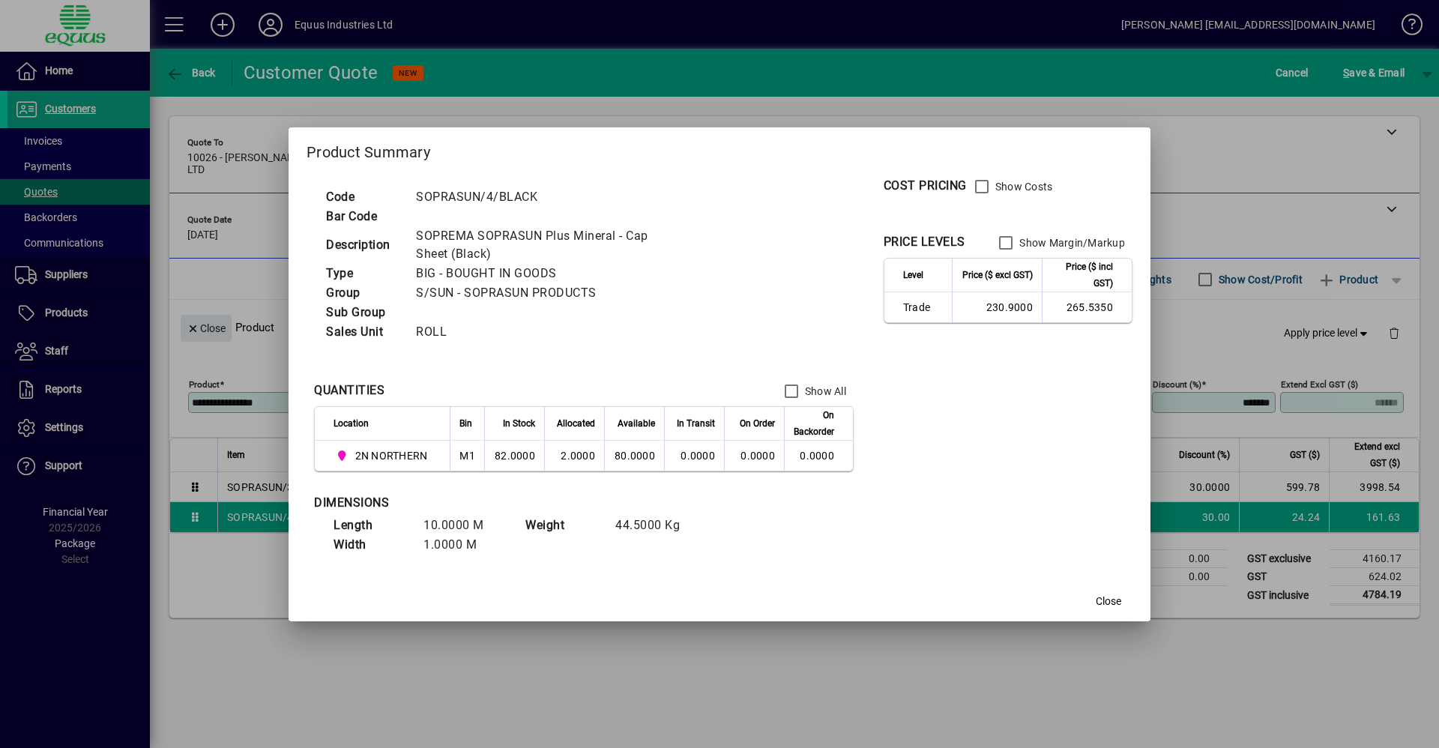  Describe the element at coordinates (364, 217) in the screenshot. I see `td: Bar Code` at that location.